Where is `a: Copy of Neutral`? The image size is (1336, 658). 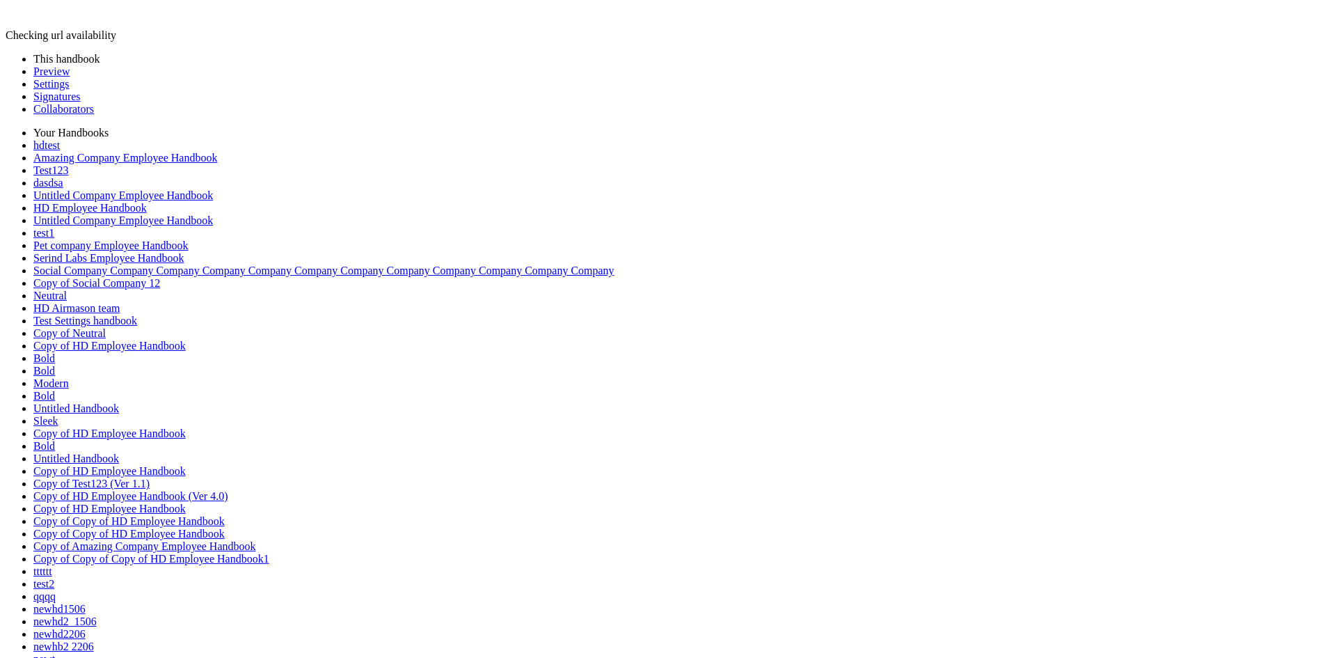 a: Copy of Neutral is located at coordinates (70, 333).